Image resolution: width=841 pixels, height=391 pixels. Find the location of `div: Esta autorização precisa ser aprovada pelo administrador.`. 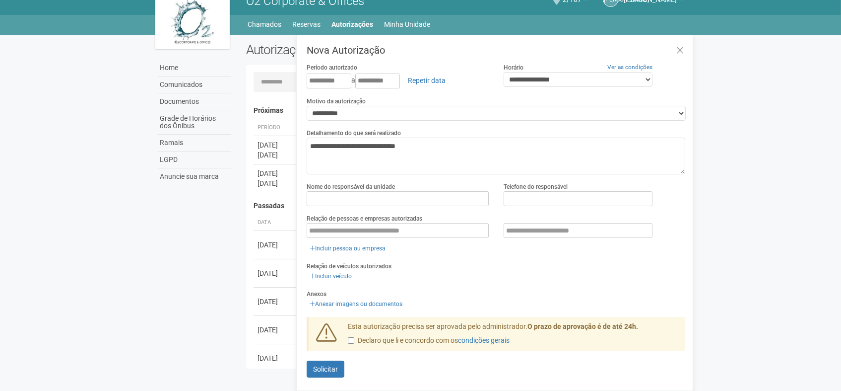

div: Esta autorização precisa ser aprovada pelo administrador. is located at coordinates (513, 336).